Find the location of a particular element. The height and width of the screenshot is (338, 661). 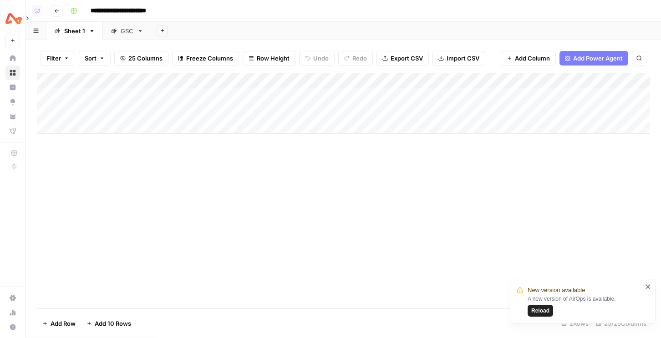

a: Usage is located at coordinates (13, 313).